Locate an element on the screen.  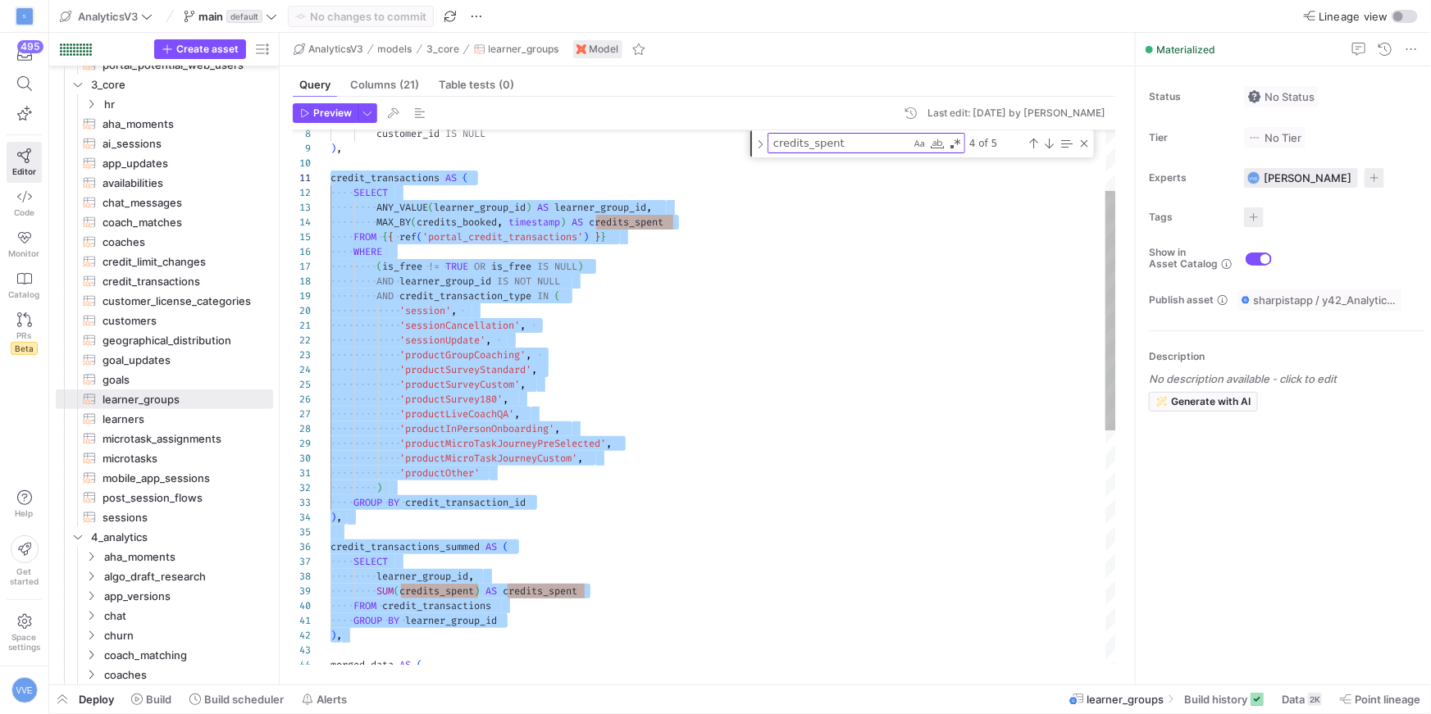
div: 15 is located at coordinates (302, 237).